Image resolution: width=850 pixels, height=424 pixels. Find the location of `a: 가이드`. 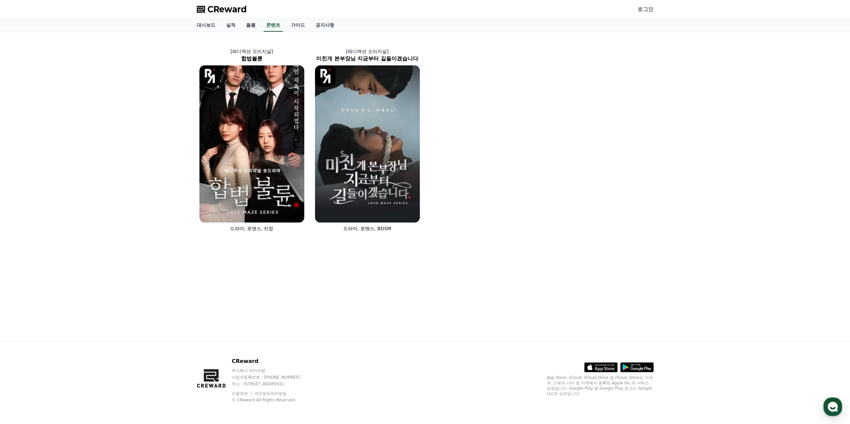

a: 가이드 is located at coordinates (298, 25).